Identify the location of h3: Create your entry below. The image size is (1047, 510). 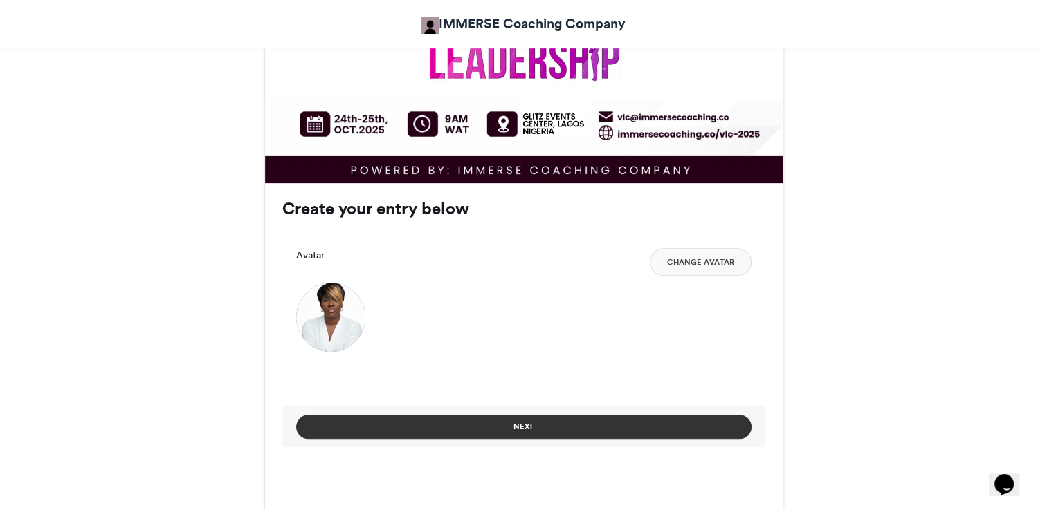
(524, 209).